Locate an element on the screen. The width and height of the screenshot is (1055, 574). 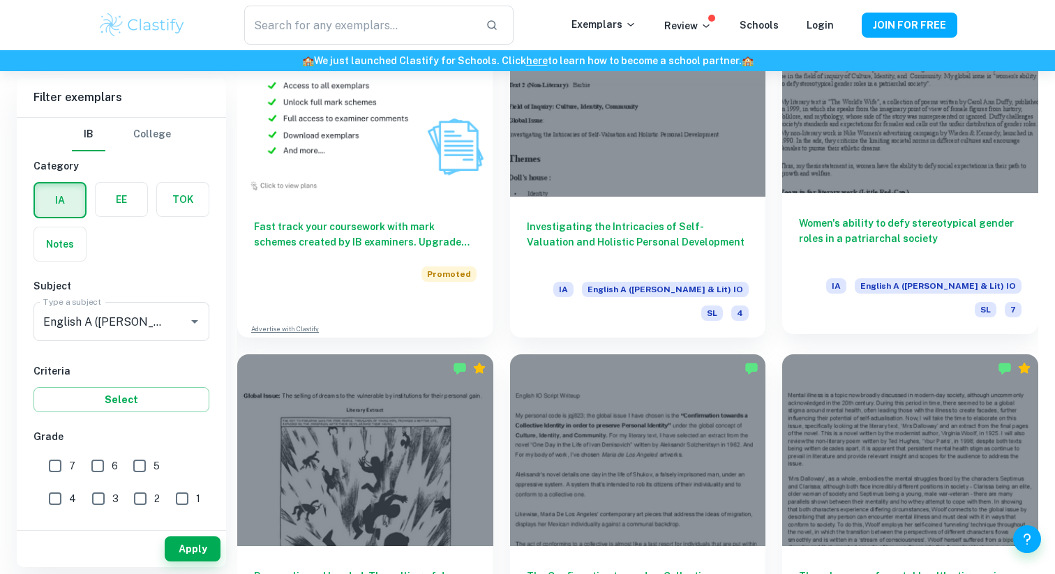
button: JOIN FOR FREE is located at coordinates (909, 25).